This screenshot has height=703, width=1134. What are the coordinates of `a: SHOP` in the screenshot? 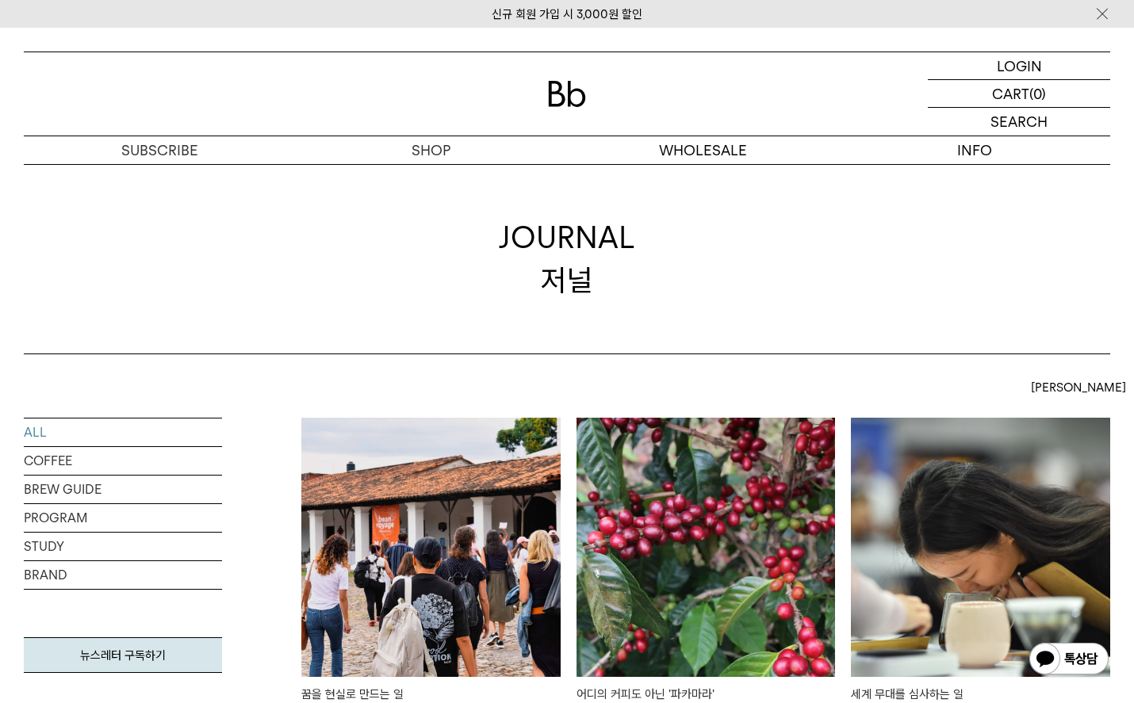 It's located at (431, 150).